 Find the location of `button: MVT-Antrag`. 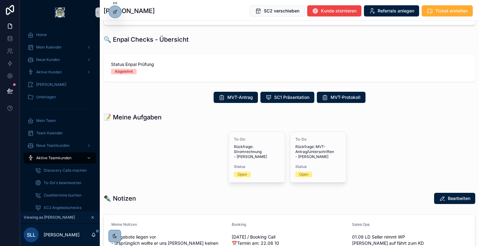

button: MVT-Antrag is located at coordinates (236, 98).